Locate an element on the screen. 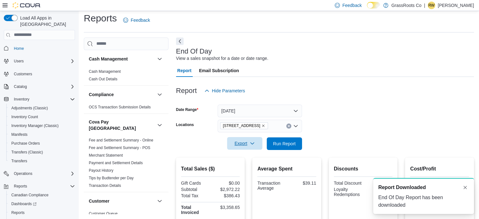  button: Purchase Orders is located at coordinates (42, 143).